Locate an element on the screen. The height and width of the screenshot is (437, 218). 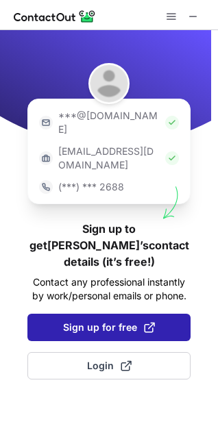
img: https://contactout.com/extension/app/static/media/login-phone-icon.bacfcb865e29de816d437549d7f4cb... is located at coordinates (46, 187).